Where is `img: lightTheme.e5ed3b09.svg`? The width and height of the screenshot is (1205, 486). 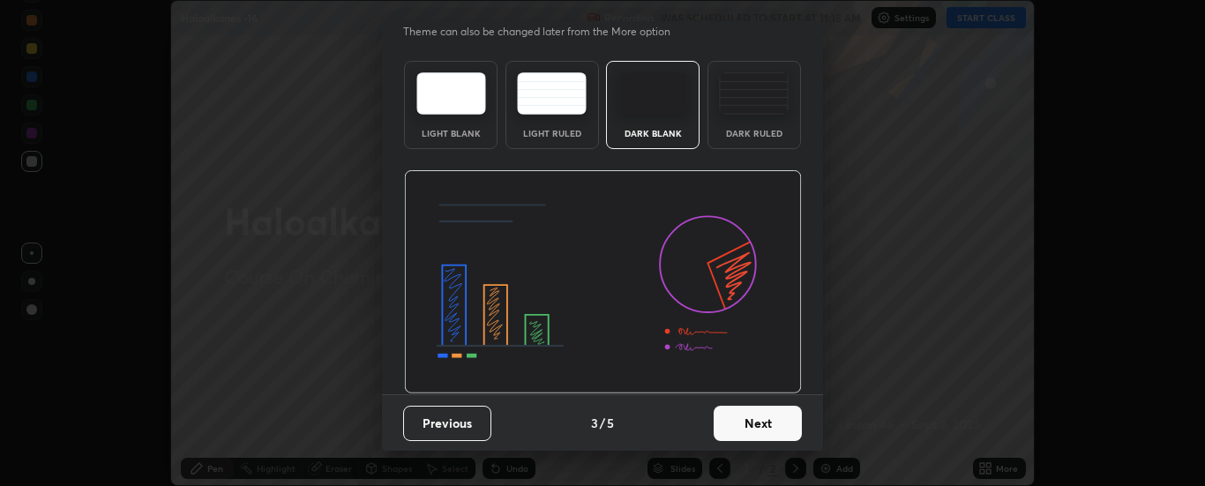
img: lightTheme.e5ed3b09.svg is located at coordinates (451, 93).